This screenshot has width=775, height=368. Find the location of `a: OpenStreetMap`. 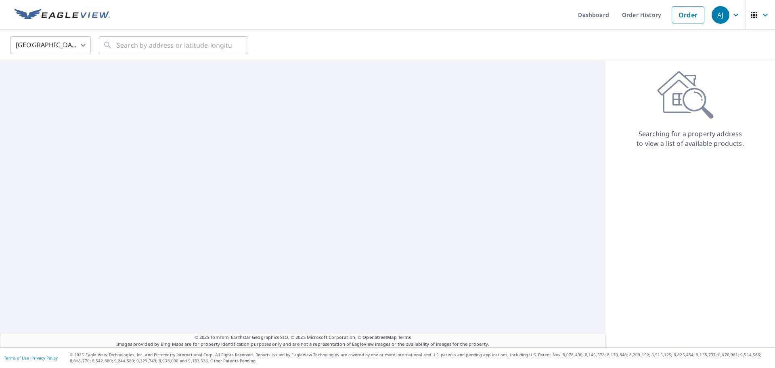

a: OpenStreetMap is located at coordinates (379, 336).